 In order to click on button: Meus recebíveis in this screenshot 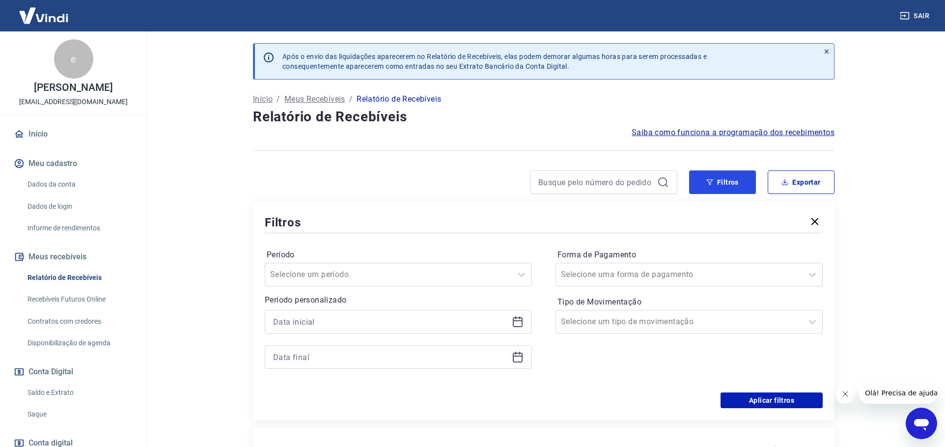, I will do `click(73, 257)`.